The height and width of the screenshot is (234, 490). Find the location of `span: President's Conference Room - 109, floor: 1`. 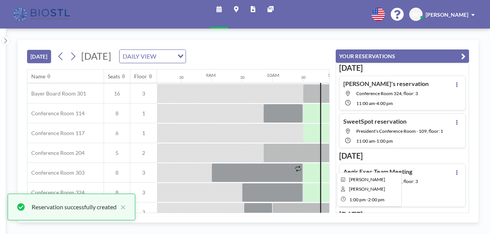

span: President's Conference Room - 109, floor: 1 is located at coordinates (399, 131).